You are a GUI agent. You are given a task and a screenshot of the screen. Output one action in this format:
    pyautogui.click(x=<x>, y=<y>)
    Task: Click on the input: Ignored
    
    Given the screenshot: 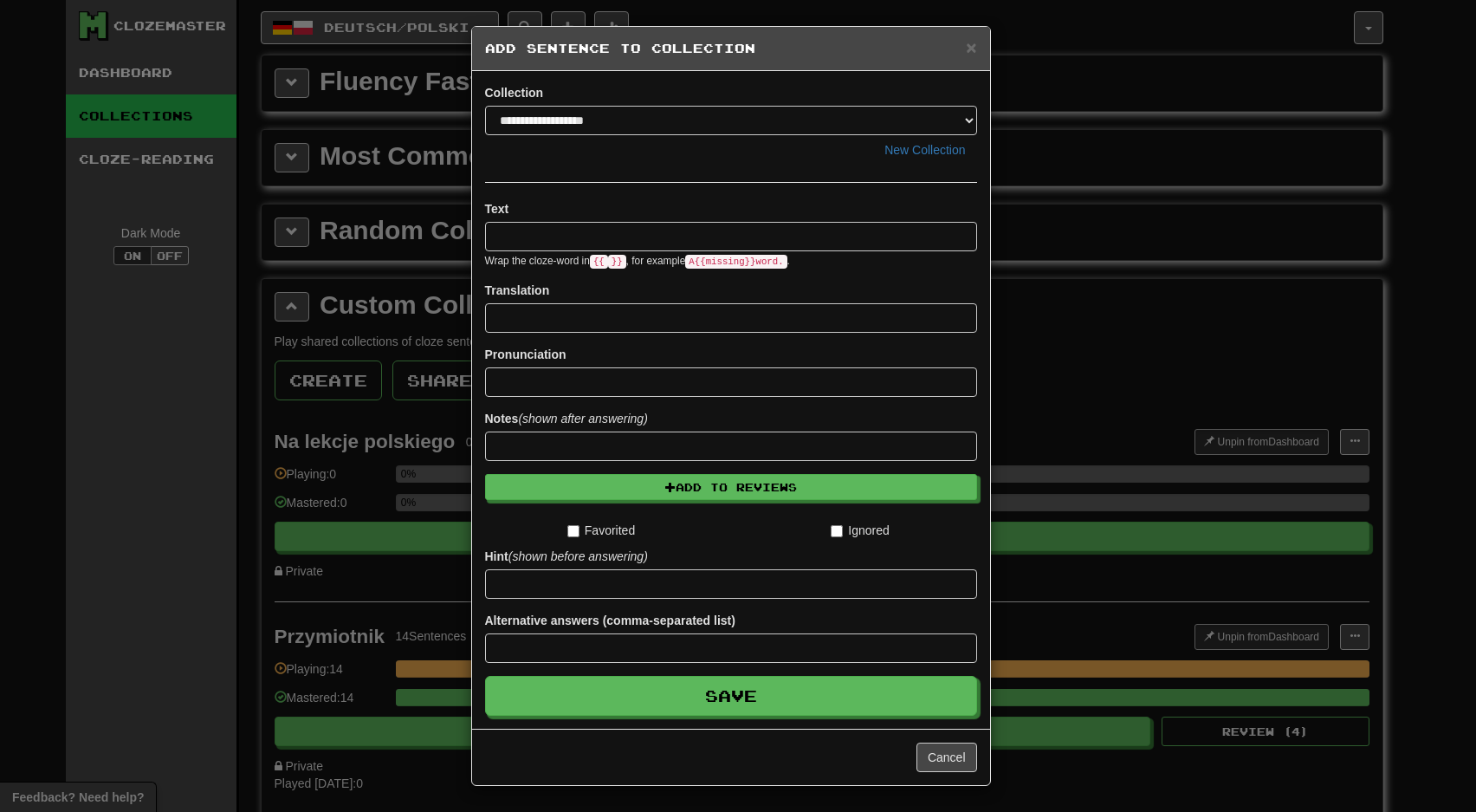 What is the action you would take?
    pyautogui.click(x=837, y=531)
    